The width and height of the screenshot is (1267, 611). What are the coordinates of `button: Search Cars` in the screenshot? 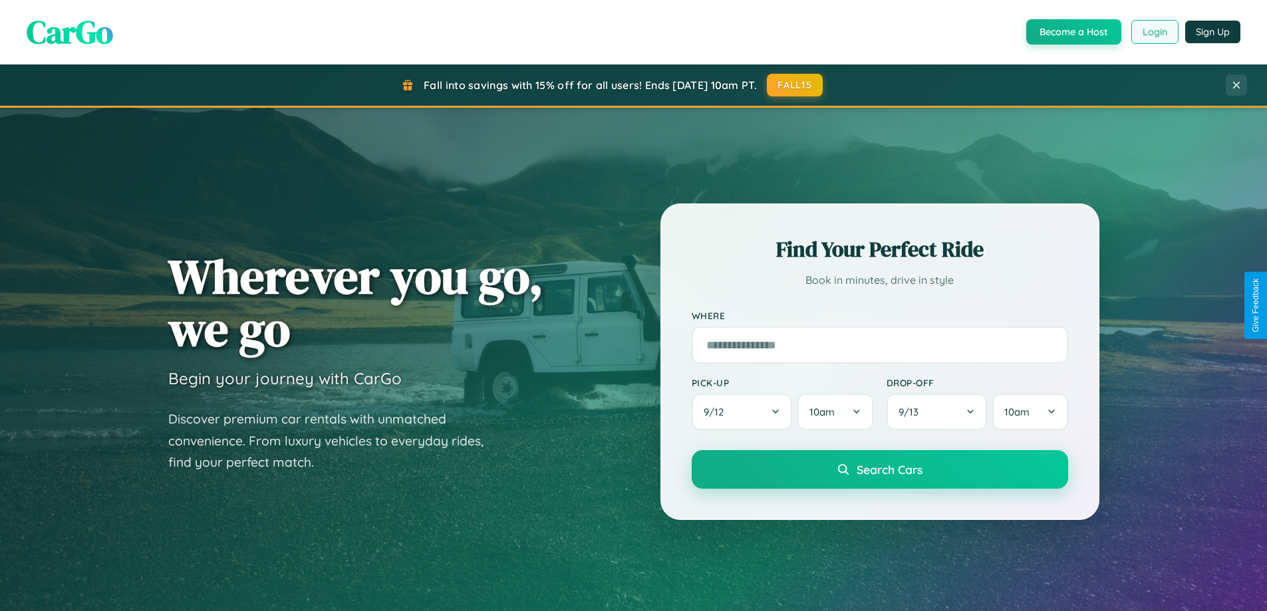 It's located at (880, 470).